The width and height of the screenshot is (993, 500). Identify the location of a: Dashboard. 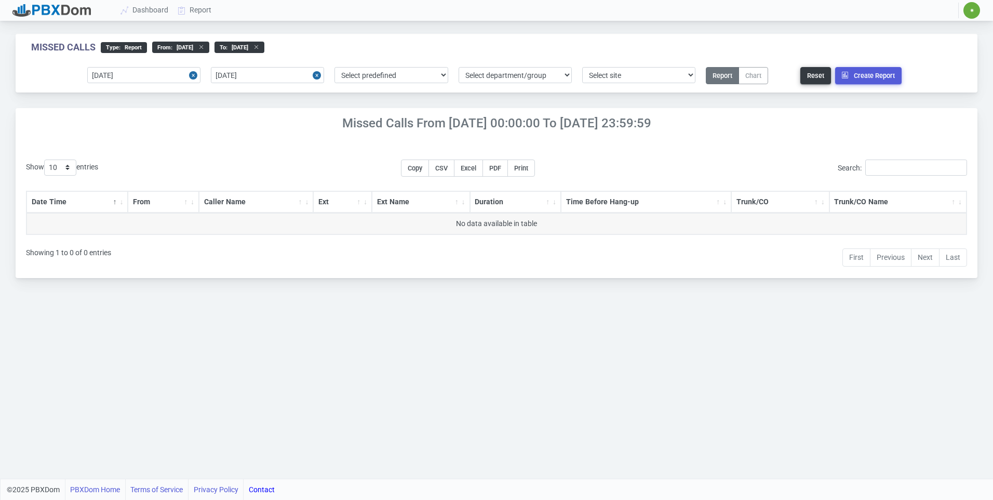
(145, 10).